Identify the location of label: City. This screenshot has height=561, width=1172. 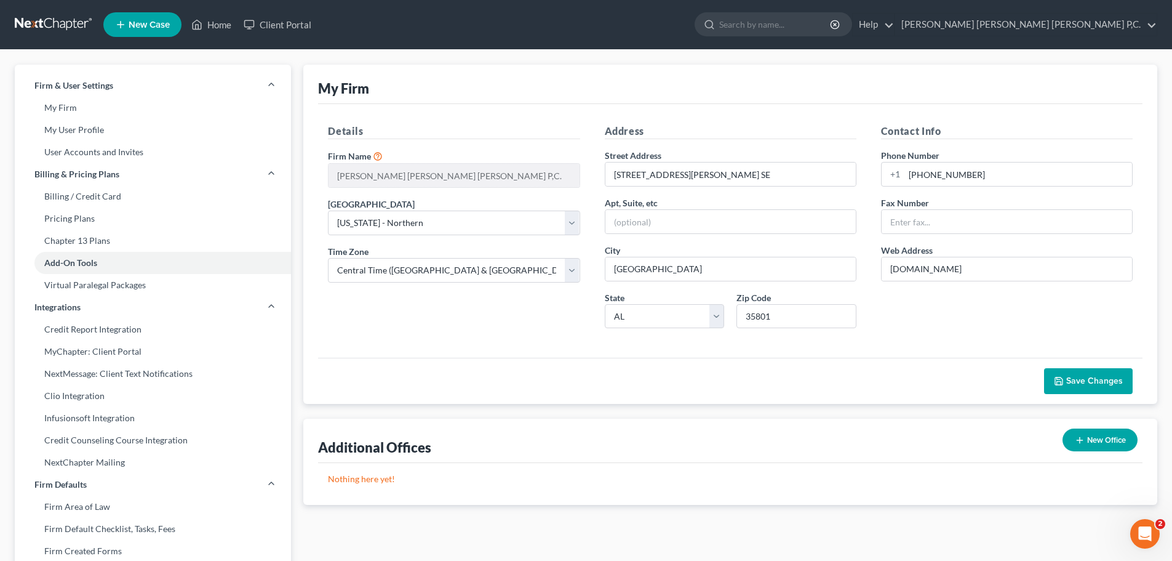
(612, 250).